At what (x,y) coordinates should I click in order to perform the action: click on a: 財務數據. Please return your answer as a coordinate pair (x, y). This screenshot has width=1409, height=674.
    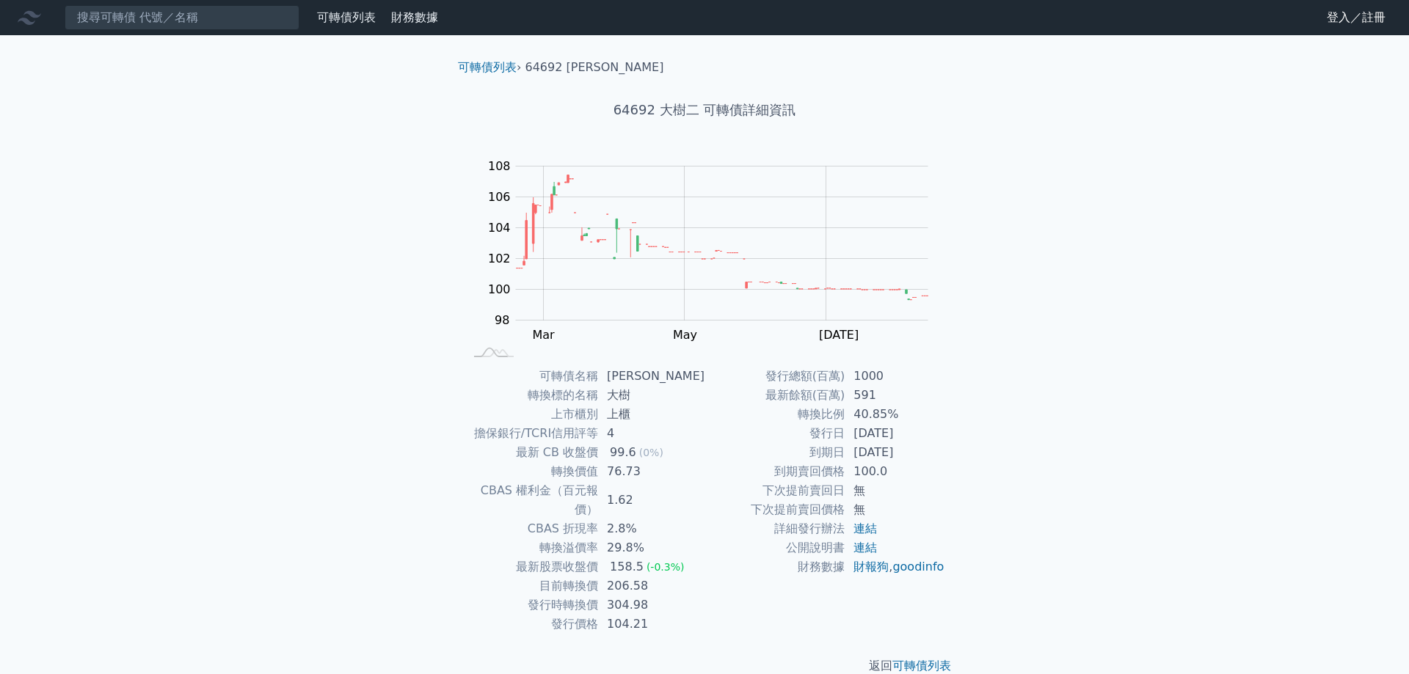
    Looking at the image, I should click on (414, 17).